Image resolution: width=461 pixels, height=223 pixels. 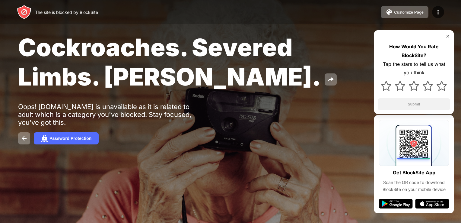 I want to click on div: How Would You Rate BlockSite?, so click(x=414, y=51).